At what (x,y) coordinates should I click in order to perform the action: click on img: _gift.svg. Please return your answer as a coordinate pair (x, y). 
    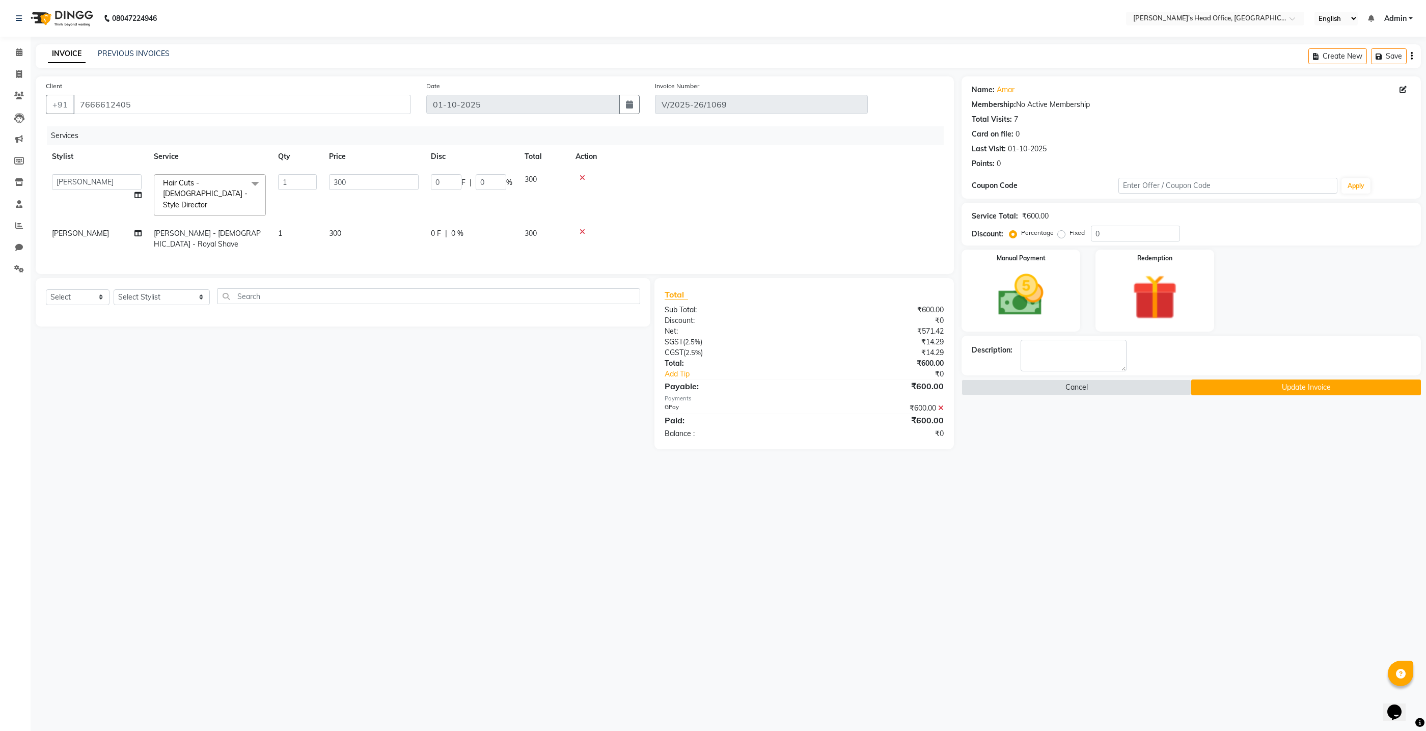
    Looking at the image, I should click on (1155, 297).